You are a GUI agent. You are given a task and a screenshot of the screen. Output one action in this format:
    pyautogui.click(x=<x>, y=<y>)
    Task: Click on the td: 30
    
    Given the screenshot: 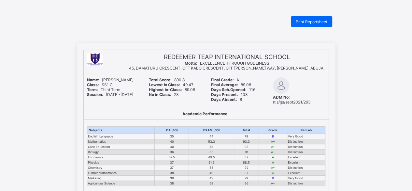 What is the action you would take?
    pyautogui.click(x=172, y=178)
    